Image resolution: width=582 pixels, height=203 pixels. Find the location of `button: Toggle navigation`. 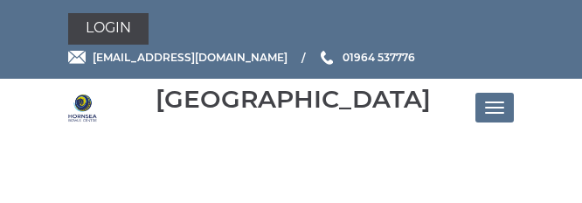

button: Toggle navigation is located at coordinates (494, 107).